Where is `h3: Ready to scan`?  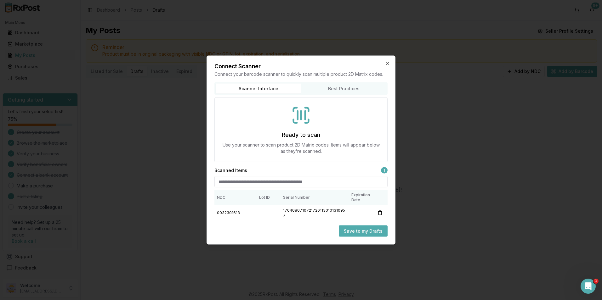 h3: Ready to scan is located at coordinates (301, 135).